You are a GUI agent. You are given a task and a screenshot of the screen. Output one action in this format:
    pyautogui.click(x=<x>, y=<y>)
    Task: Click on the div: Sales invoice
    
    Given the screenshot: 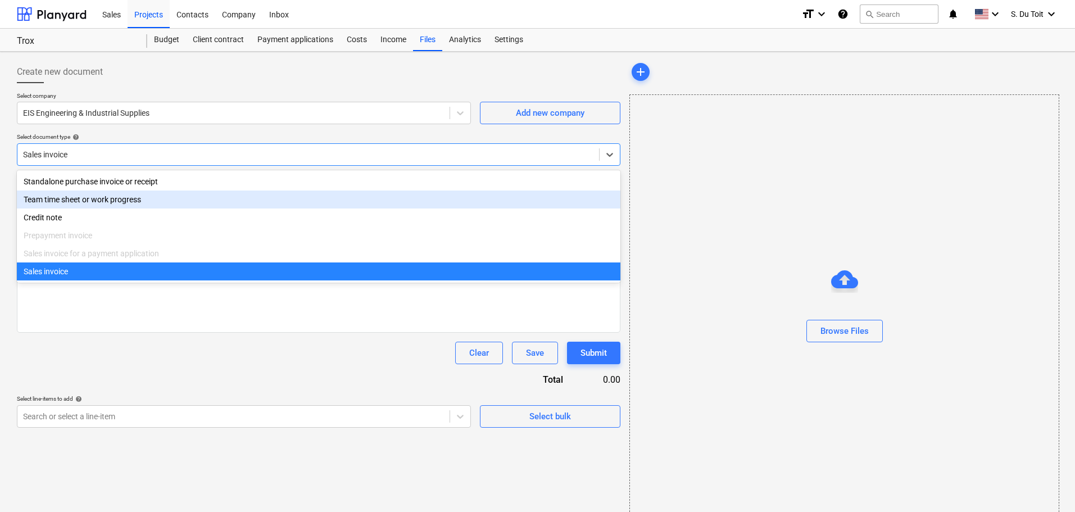 What is the action you would take?
    pyautogui.click(x=319, y=272)
    